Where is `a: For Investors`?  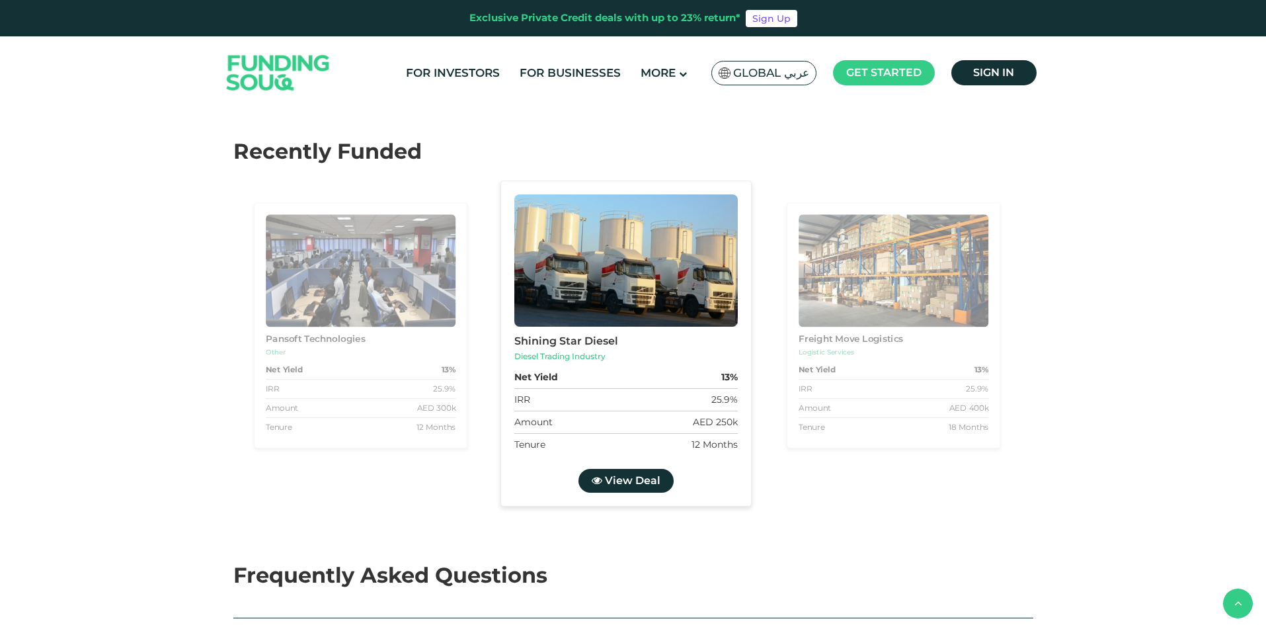
a: For Investors is located at coordinates (453, 73).